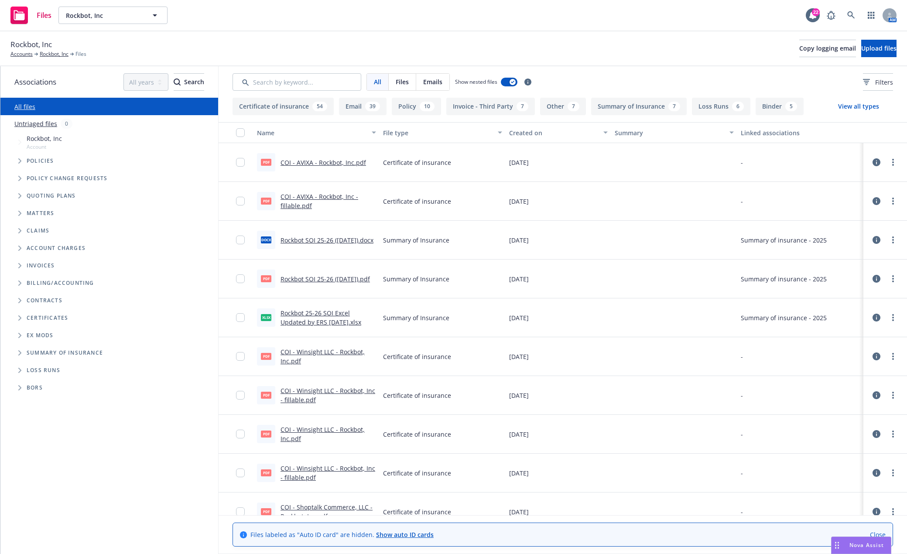 Image resolution: width=907 pixels, height=554 pixels. I want to click on div: 5, so click(791, 106).